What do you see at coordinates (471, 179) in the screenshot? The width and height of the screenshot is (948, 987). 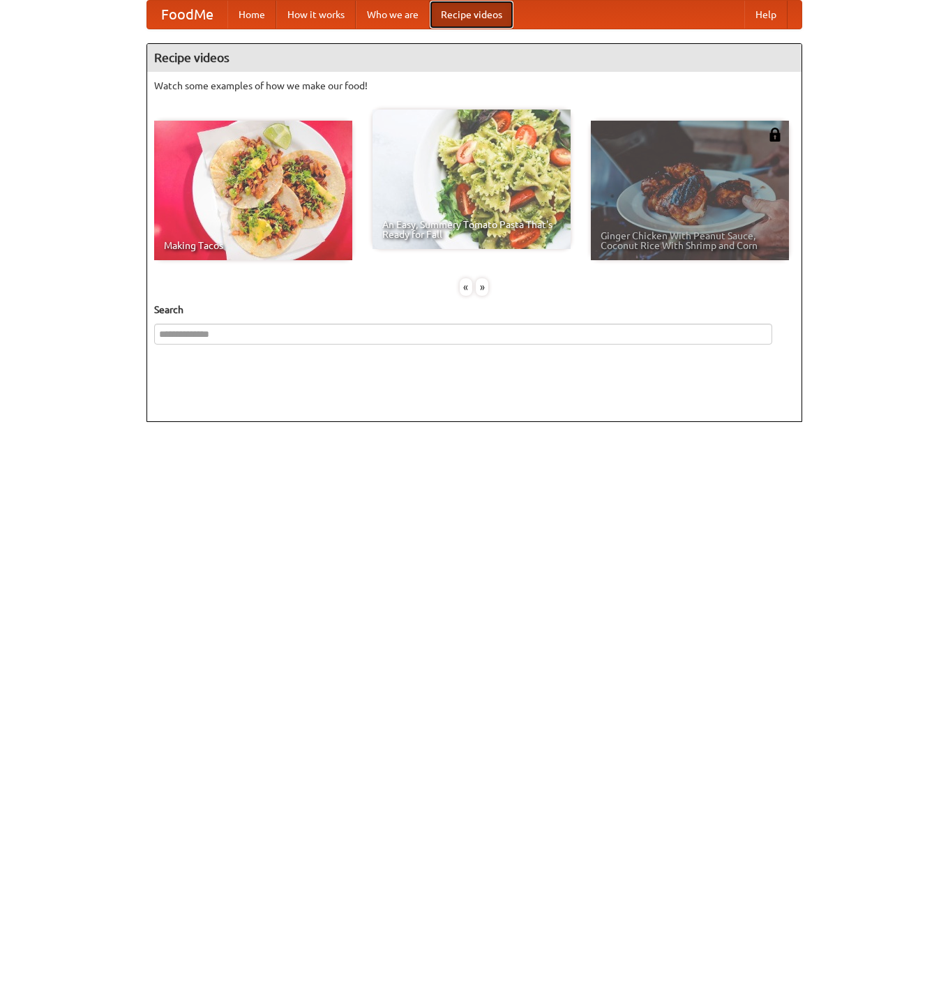 I see `a: An Easy, Summery Tomato Pasta That's Ready for Fall` at bounding box center [471, 179].